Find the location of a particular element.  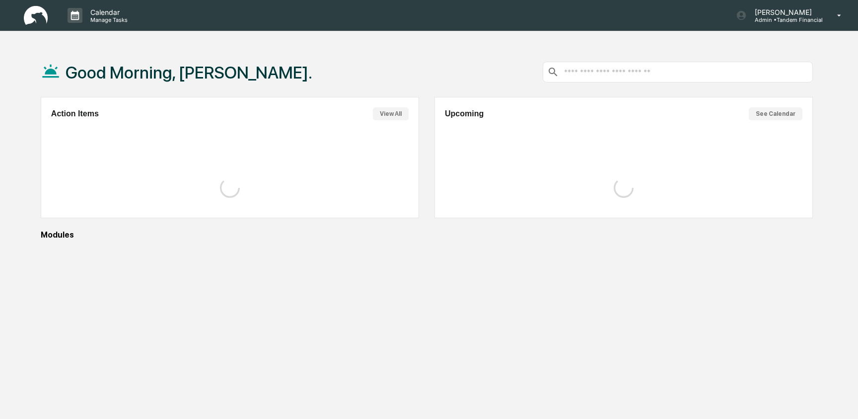

p: Admin • Tandem Financial is located at coordinates (784, 20).